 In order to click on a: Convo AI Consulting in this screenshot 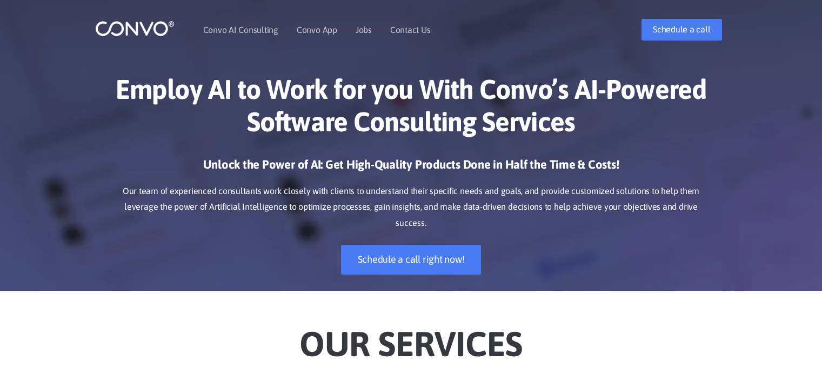, I will do `click(240, 30)`.